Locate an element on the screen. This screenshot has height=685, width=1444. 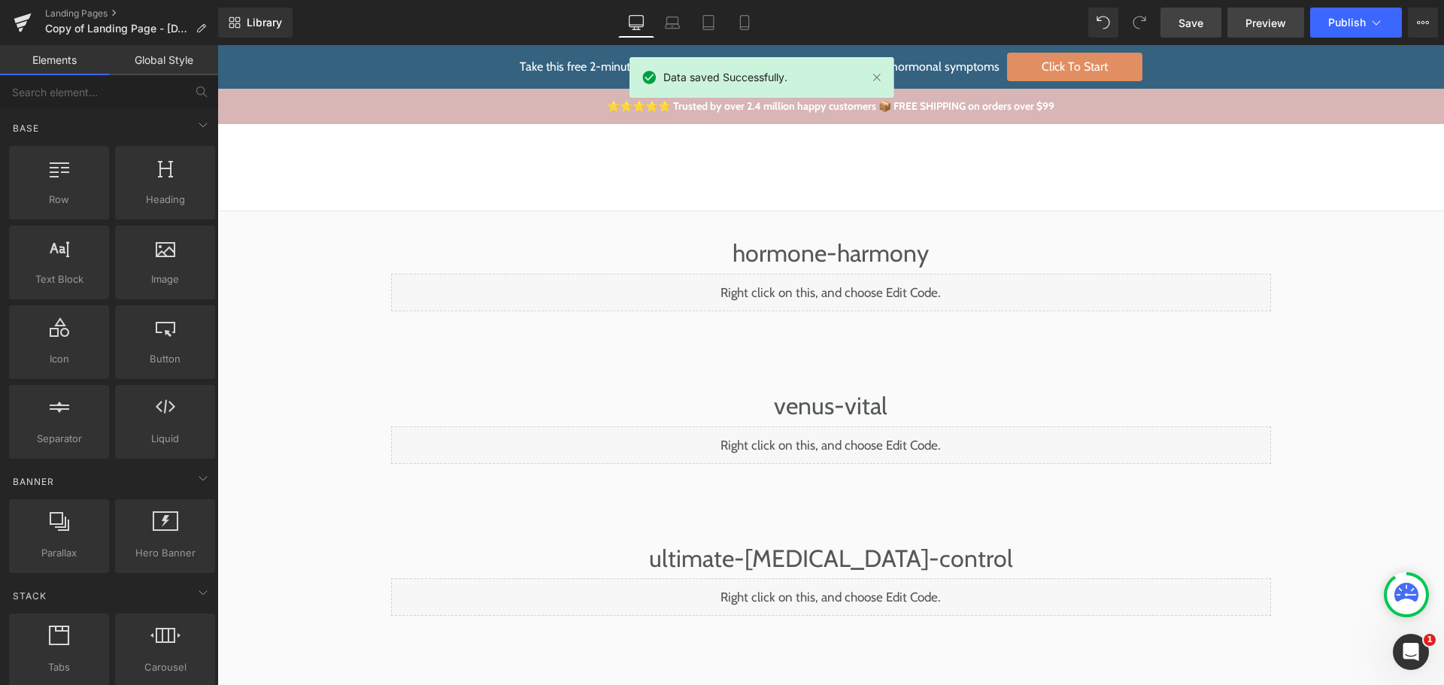
span: Liquid is located at coordinates (165, 438).